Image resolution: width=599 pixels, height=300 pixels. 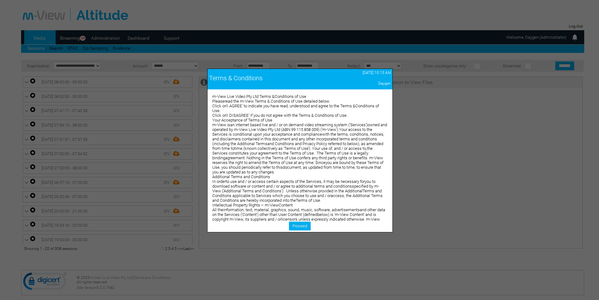 What do you see at coordinates (242, 120) in the screenshot?
I see `span: Your Acceptance of Terms of Use` at bounding box center [242, 120].